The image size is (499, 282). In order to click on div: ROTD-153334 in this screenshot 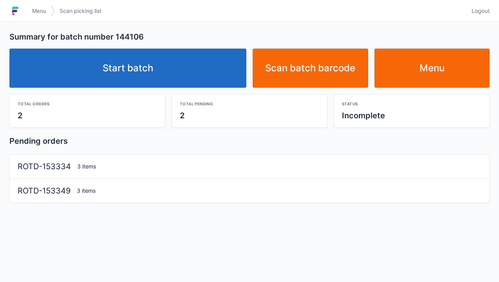, I will do `click(44, 166)`.